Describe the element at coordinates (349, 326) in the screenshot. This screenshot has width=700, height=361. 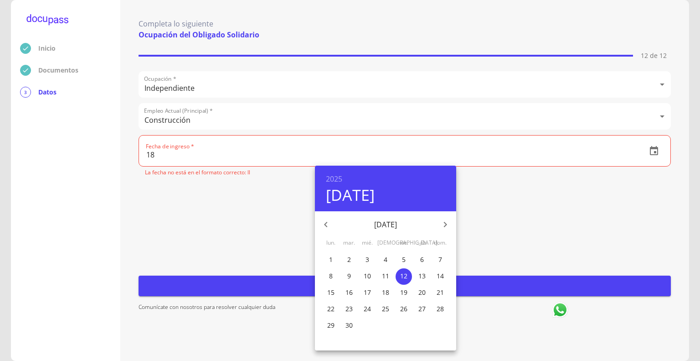
I see `button: 30` at that location.